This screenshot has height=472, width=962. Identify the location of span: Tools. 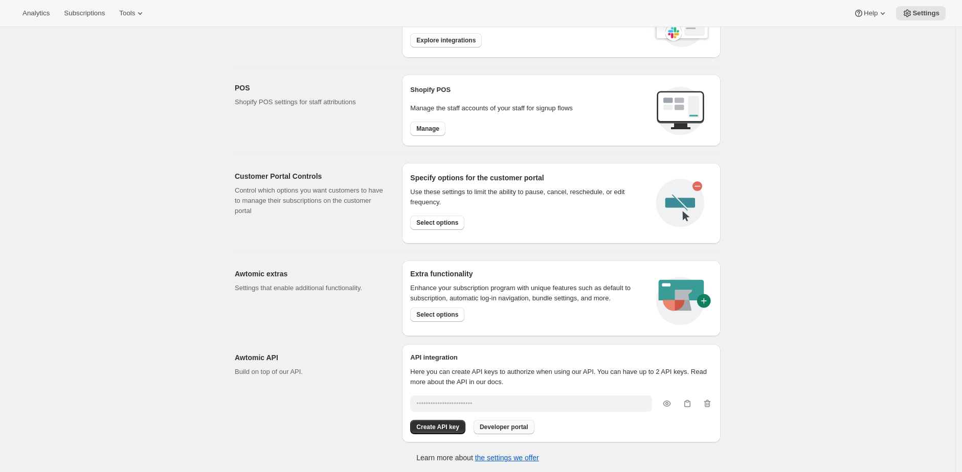
(127, 13).